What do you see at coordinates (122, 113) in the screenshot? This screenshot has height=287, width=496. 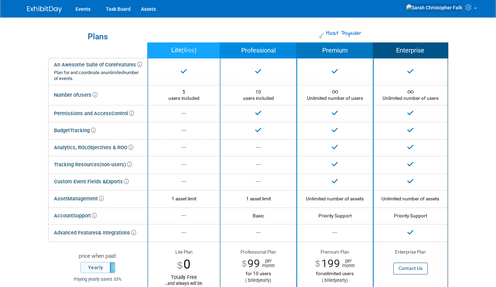 I see `span: Control` at bounding box center [122, 113].